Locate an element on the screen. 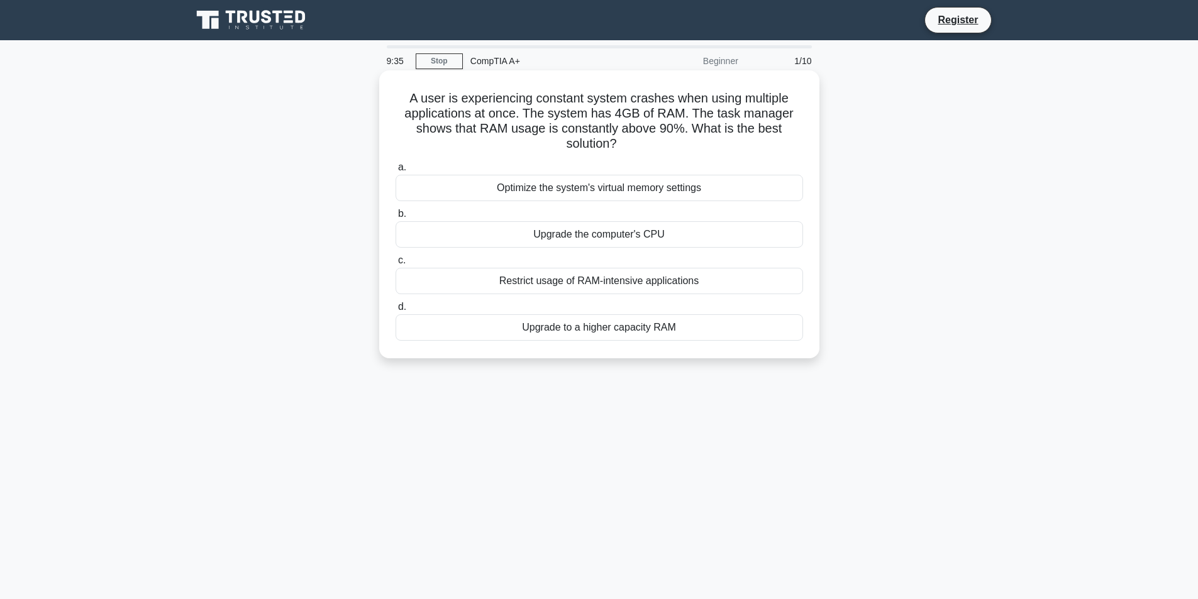 The image size is (1198, 599). div: Optimize the system's virtual memory settings is located at coordinates (599, 188).